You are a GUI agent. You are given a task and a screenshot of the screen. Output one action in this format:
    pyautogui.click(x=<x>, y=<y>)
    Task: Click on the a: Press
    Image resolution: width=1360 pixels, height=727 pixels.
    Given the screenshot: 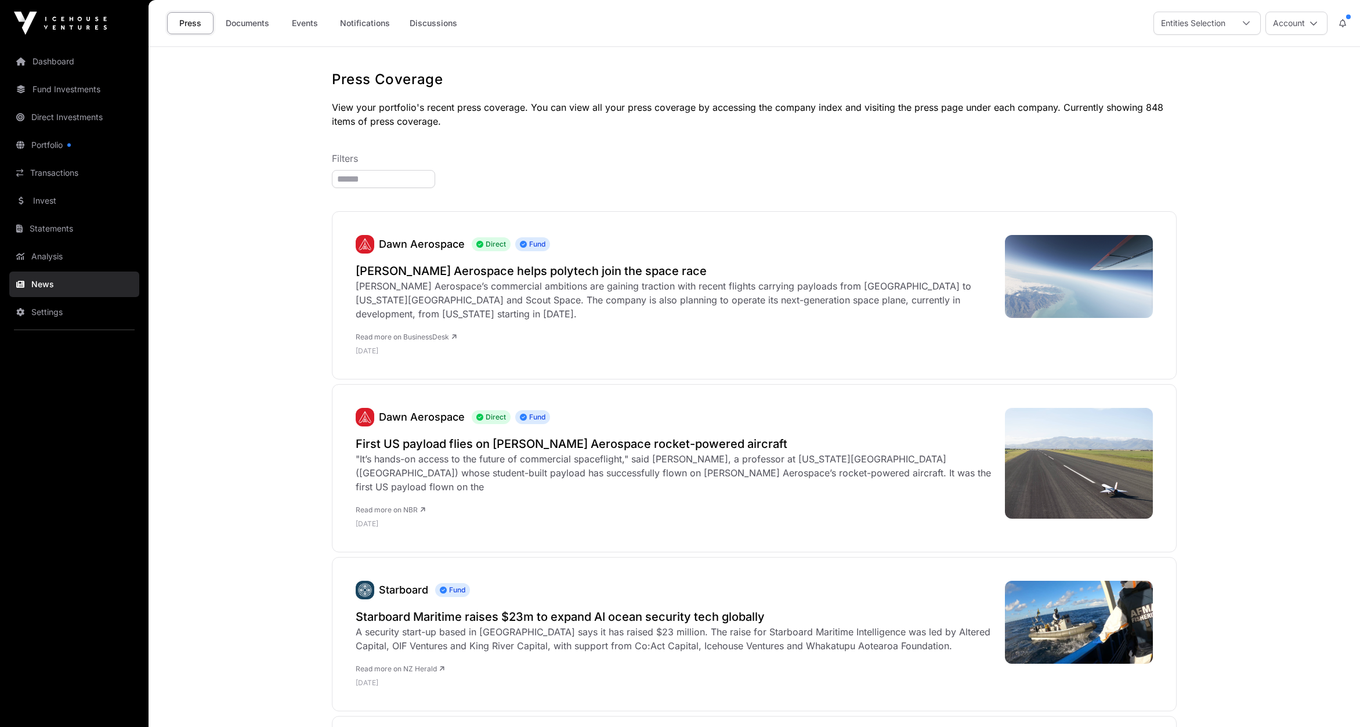 What is the action you would take?
    pyautogui.click(x=190, y=23)
    